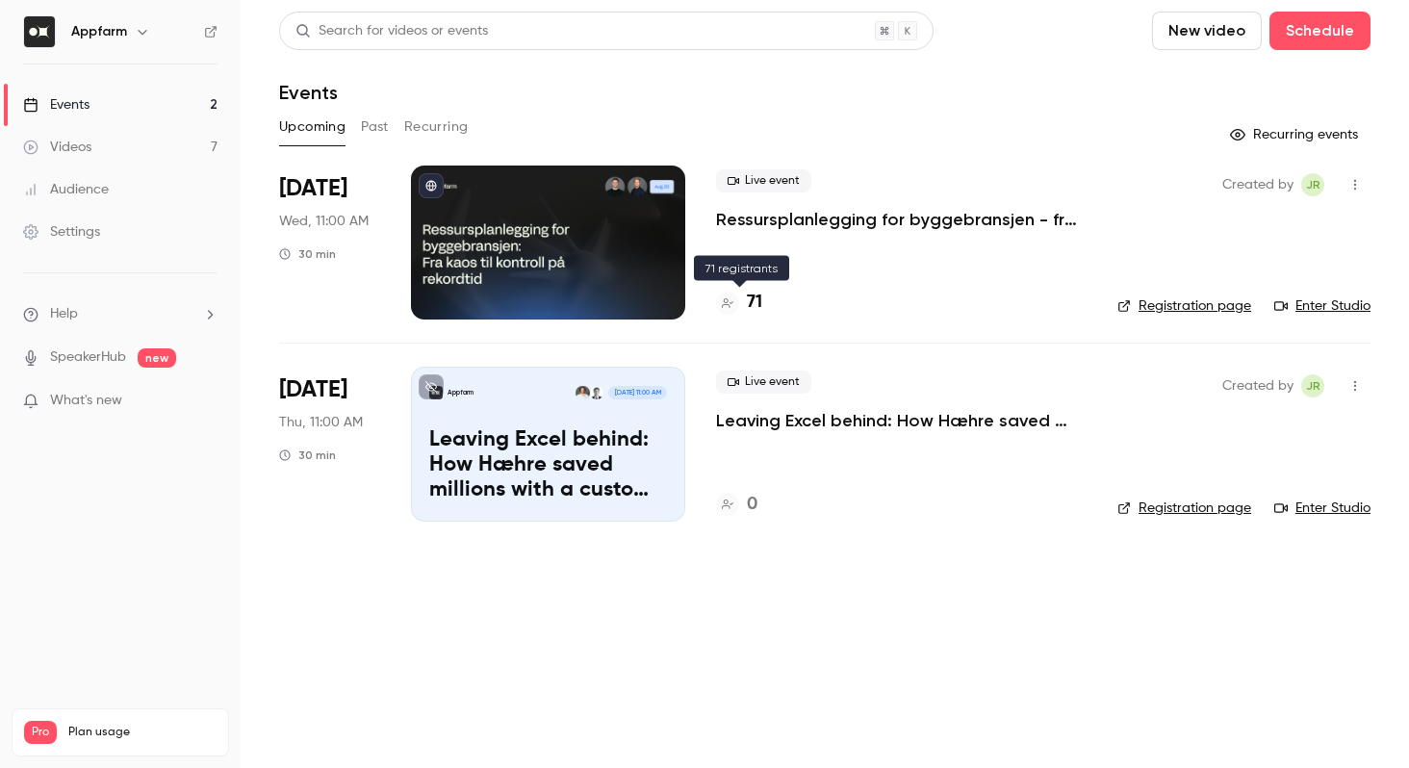 This screenshot has height=768, width=1409. Describe the element at coordinates (308, 92) in the screenshot. I see `h1: Events` at that location.